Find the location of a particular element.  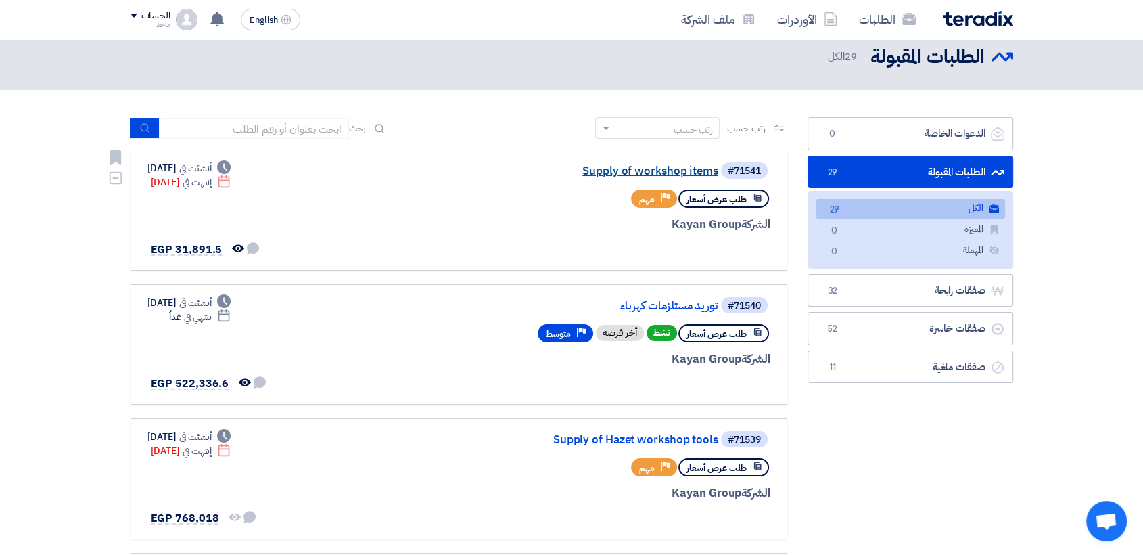

a: الطلبات is located at coordinates (887, 19).